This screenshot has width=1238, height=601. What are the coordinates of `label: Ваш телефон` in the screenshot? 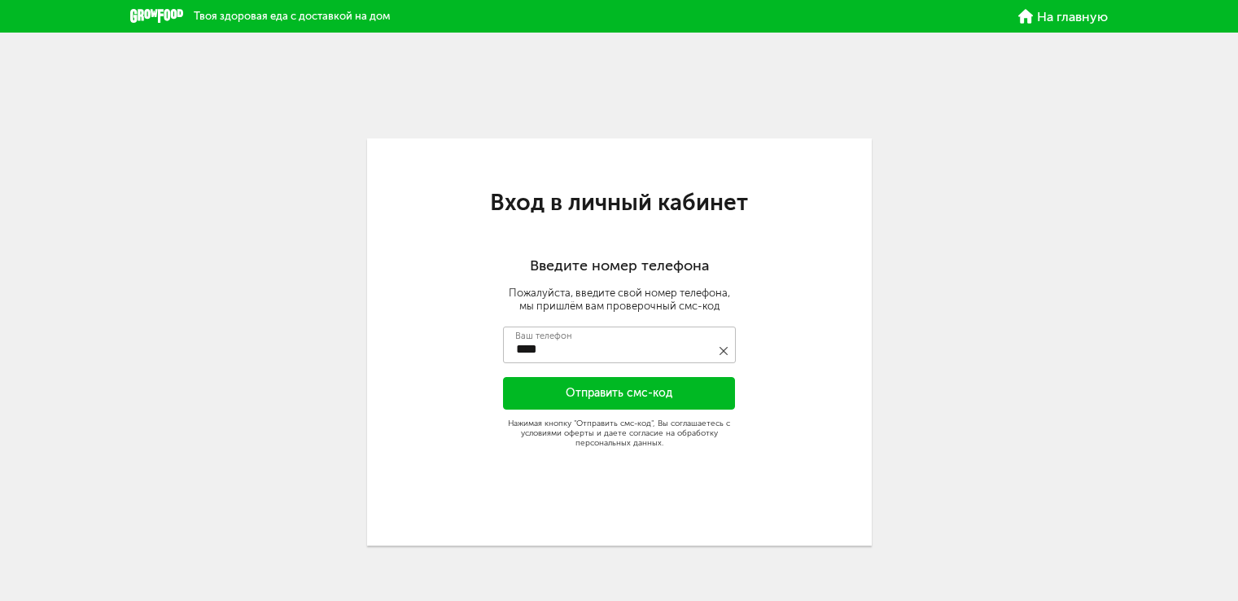 It's located at (544, 335).